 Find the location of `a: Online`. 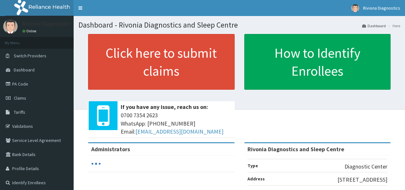

a: Online is located at coordinates (30, 31).